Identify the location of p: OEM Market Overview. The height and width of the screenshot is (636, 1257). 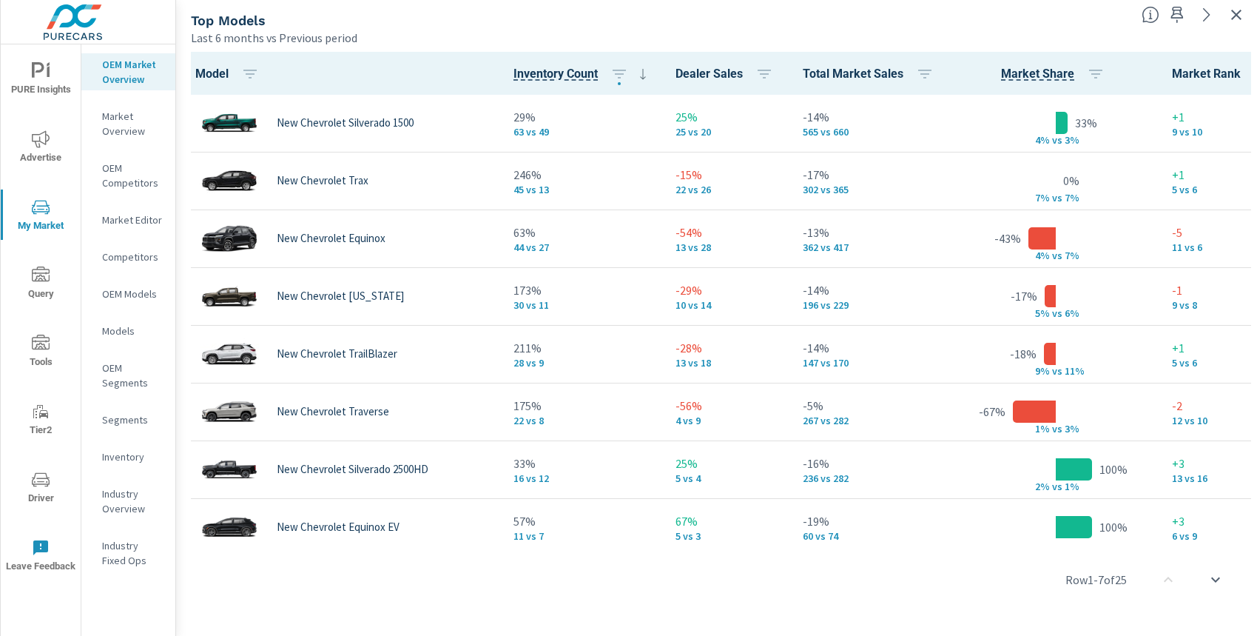
(132, 72).